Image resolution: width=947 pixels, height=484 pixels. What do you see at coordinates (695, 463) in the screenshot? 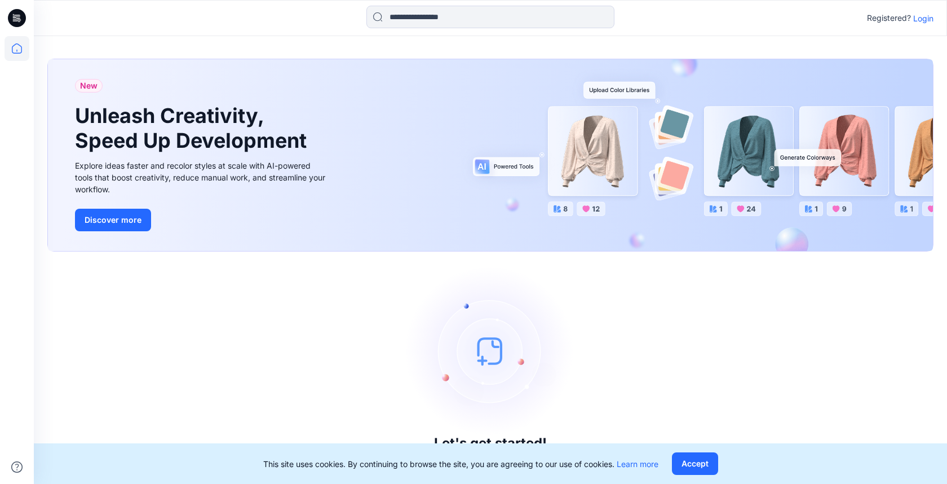
I see `button: Accept` at bounding box center [695, 463].